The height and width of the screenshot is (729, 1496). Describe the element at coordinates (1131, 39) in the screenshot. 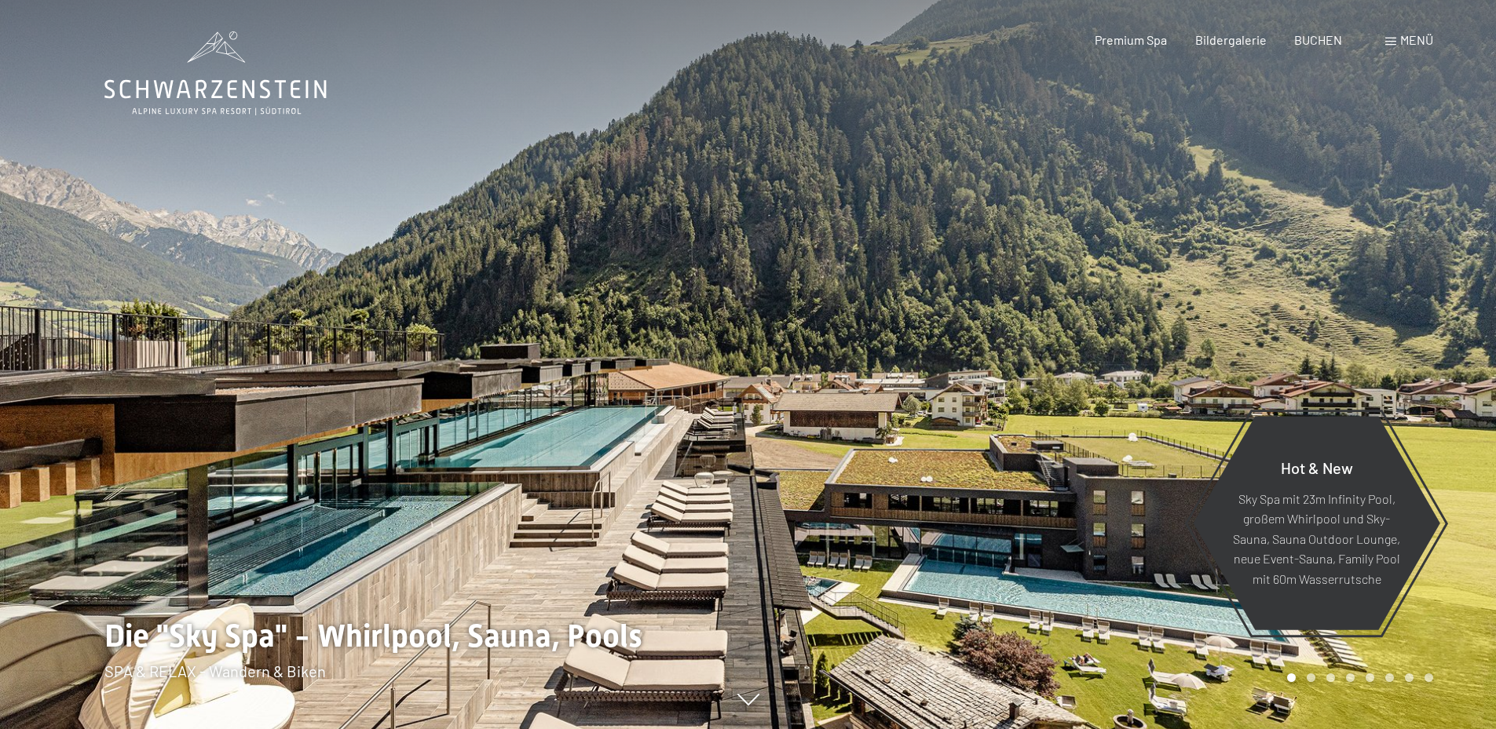

I see `span: Premium Spa` at that location.